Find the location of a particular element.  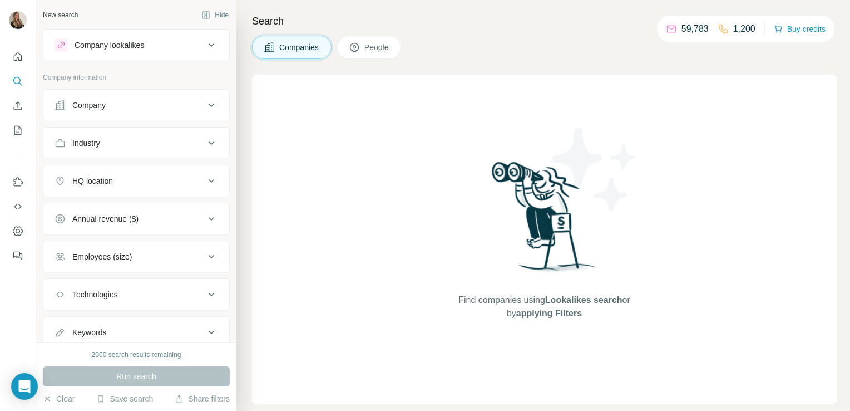

button: Employees (size) is located at coordinates (136, 257).